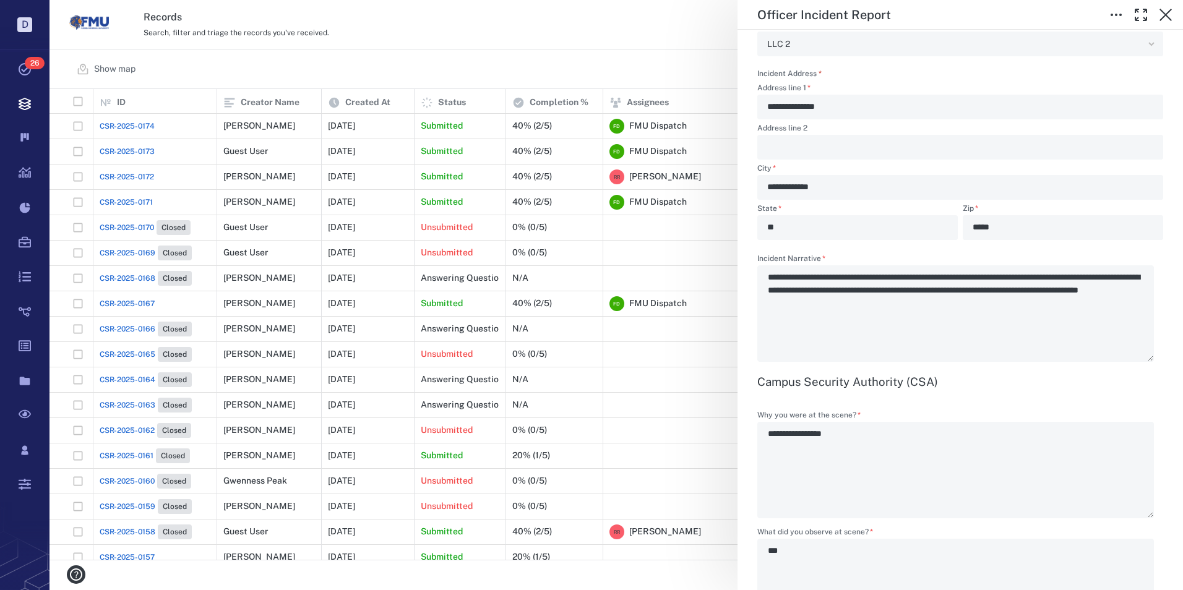 The width and height of the screenshot is (1183, 590). I want to click on label: City, so click(960, 170).